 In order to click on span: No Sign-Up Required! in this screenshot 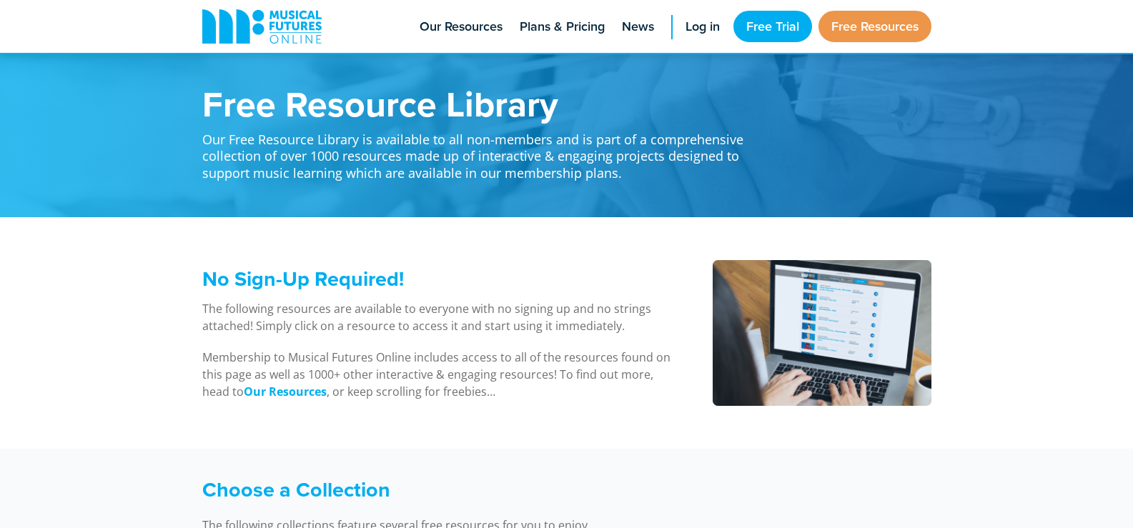, I will do `click(303, 279)`.